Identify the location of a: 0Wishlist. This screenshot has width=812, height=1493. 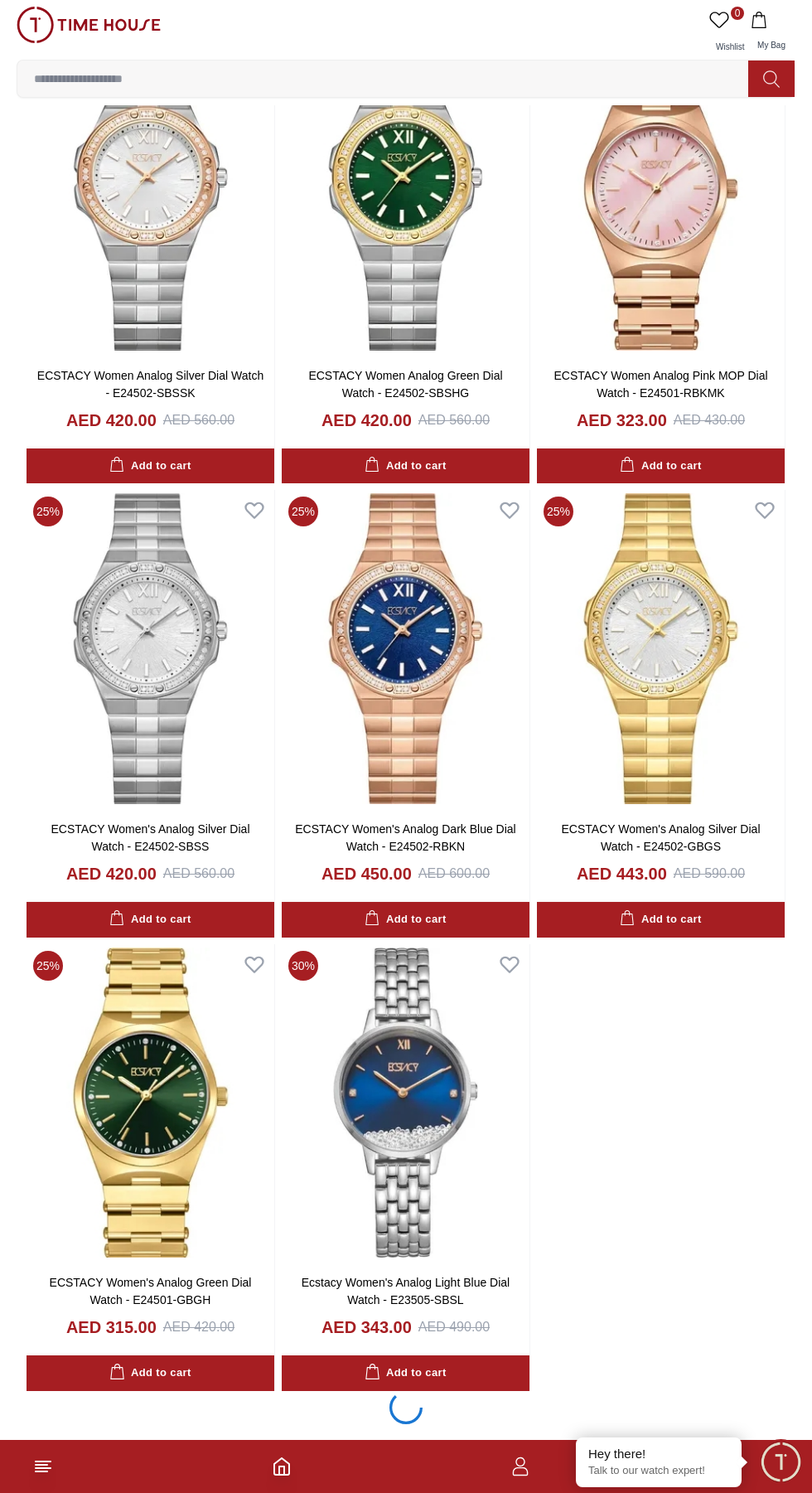
(726, 33).